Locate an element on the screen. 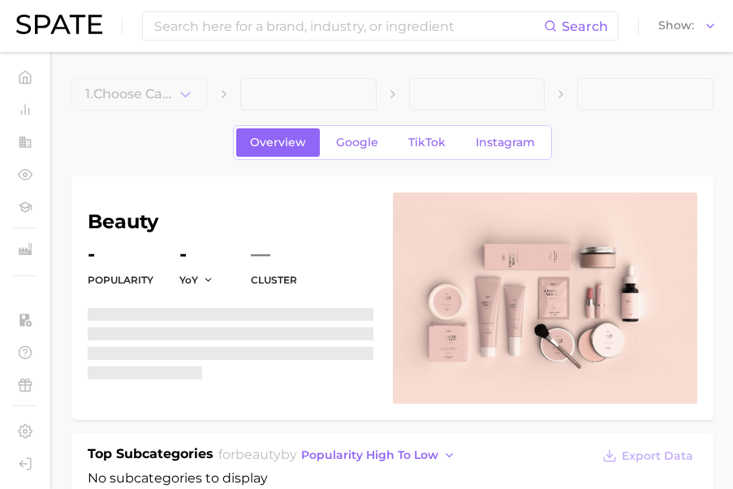 The height and width of the screenshot is (489, 733). a: Google is located at coordinates (357, 142).